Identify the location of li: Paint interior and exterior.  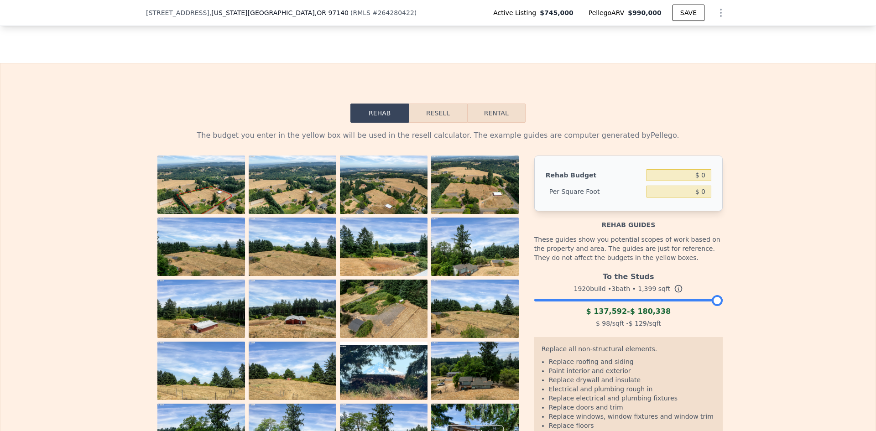
(632, 371).